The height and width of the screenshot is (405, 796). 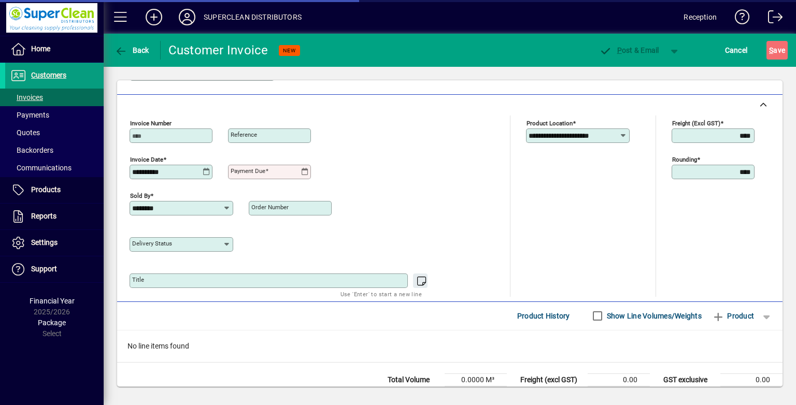 What do you see at coordinates (52, 323) in the screenshot?
I see `span: Package` at bounding box center [52, 323].